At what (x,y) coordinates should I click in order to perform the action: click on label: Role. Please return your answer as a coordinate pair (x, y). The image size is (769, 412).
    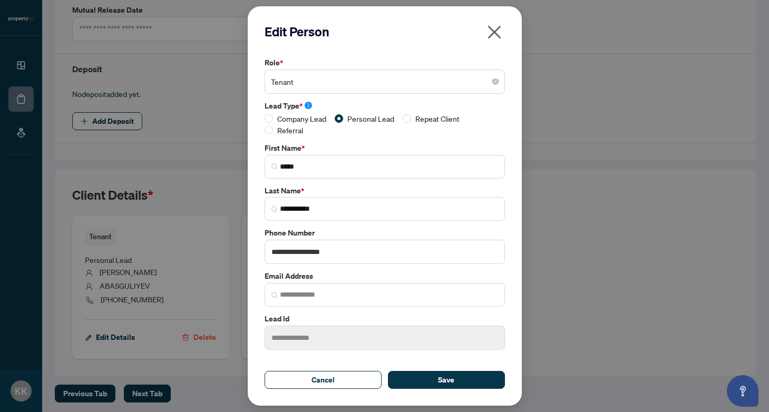
    Looking at the image, I should click on (385, 63).